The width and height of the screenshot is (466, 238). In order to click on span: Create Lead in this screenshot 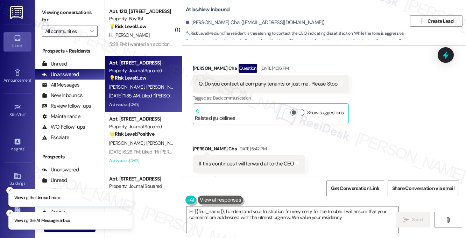, I will do `click(441, 21)`.